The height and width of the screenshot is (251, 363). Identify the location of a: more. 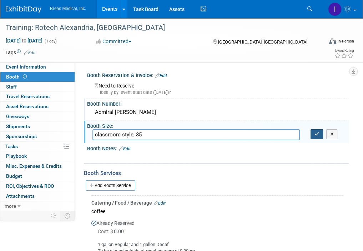
(37, 206).